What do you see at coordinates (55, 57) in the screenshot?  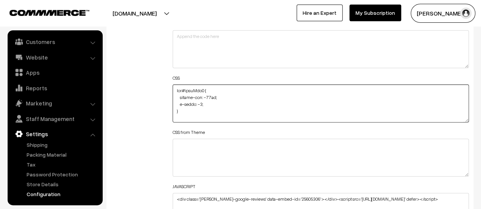 I see `a: Website` at bounding box center [55, 57].